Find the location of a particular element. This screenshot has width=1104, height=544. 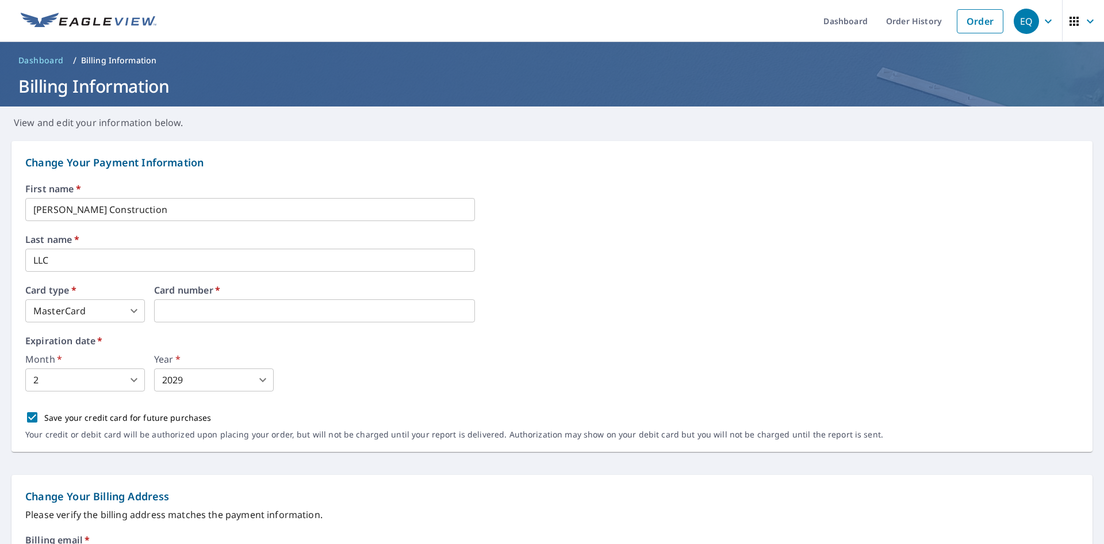

label: Year is located at coordinates (214, 359).